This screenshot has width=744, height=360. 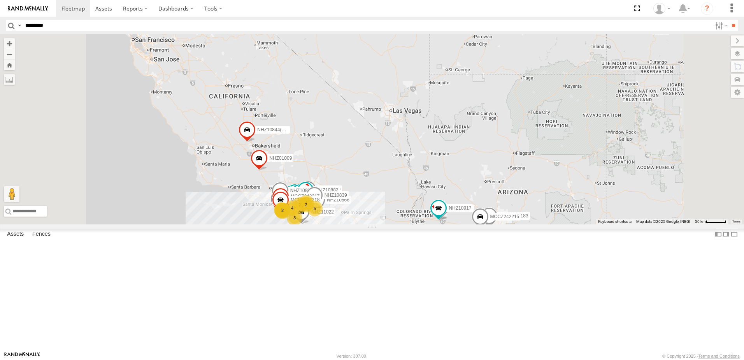 I want to click on span: MCCZ242215, so click(x=505, y=217).